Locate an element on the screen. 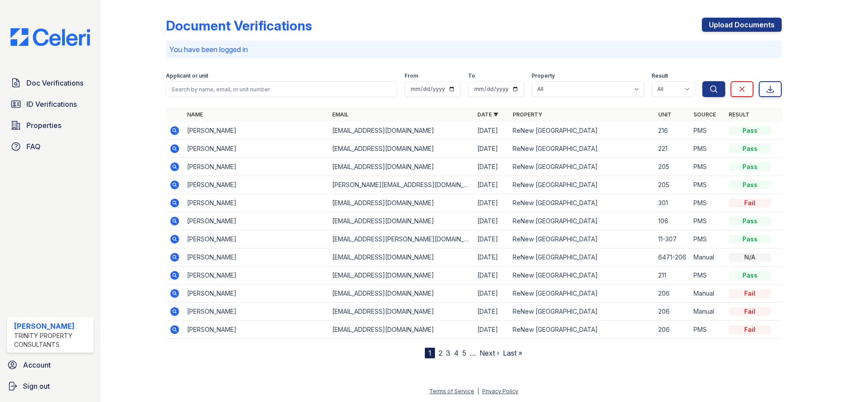  span: FAQ is located at coordinates (34, 146).